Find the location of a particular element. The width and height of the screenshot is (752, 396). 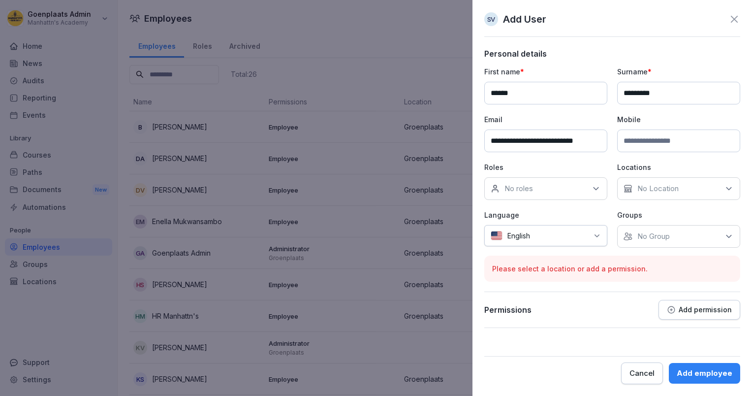

img: us.svg is located at coordinates (497, 235).